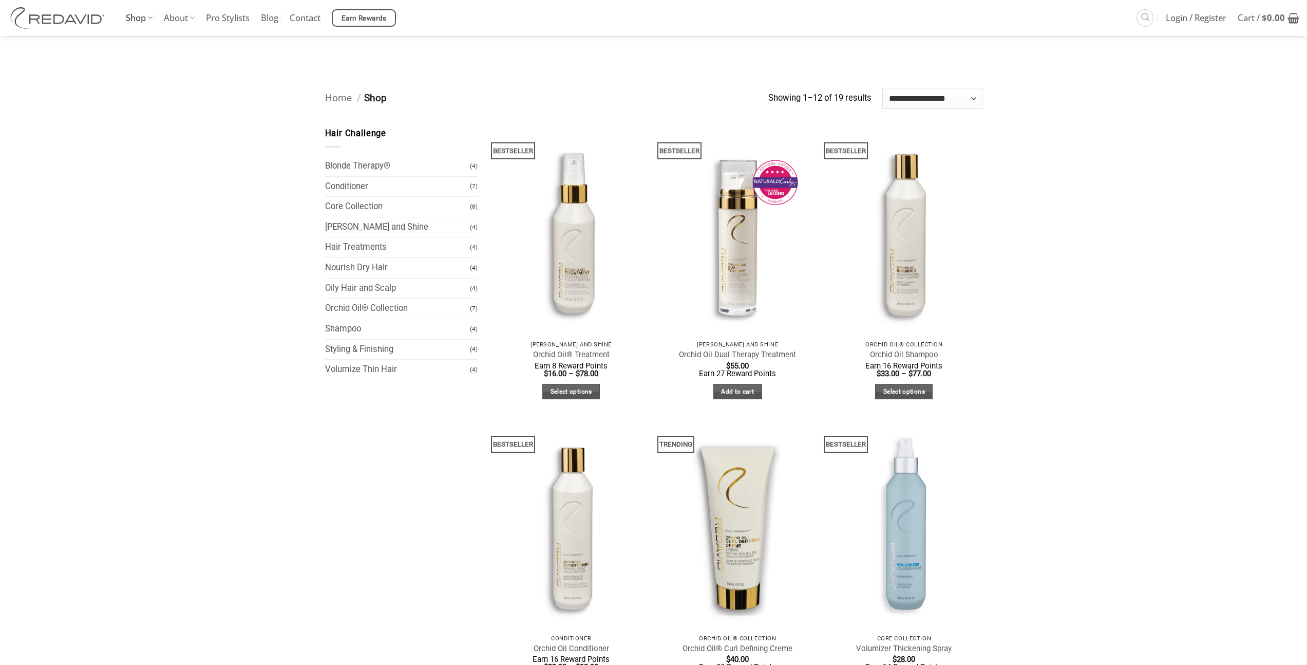 This screenshot has height=665, width=1307. What do you see at coordinates (587, 373) in the screenshot?
I see `bdi: 78.00` at bounding box center [587, 373].